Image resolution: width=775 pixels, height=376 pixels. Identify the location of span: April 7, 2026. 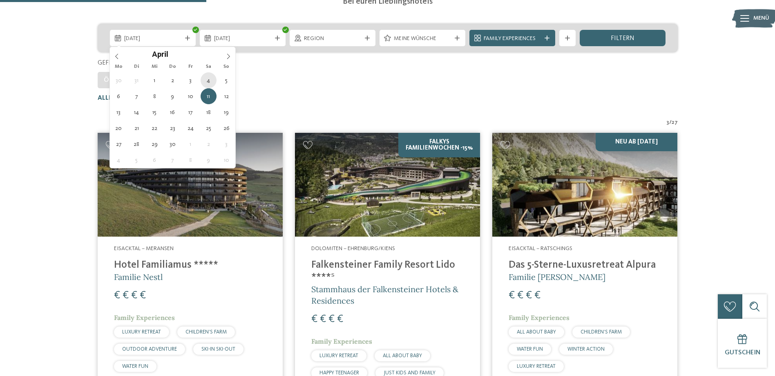
(137, 96).